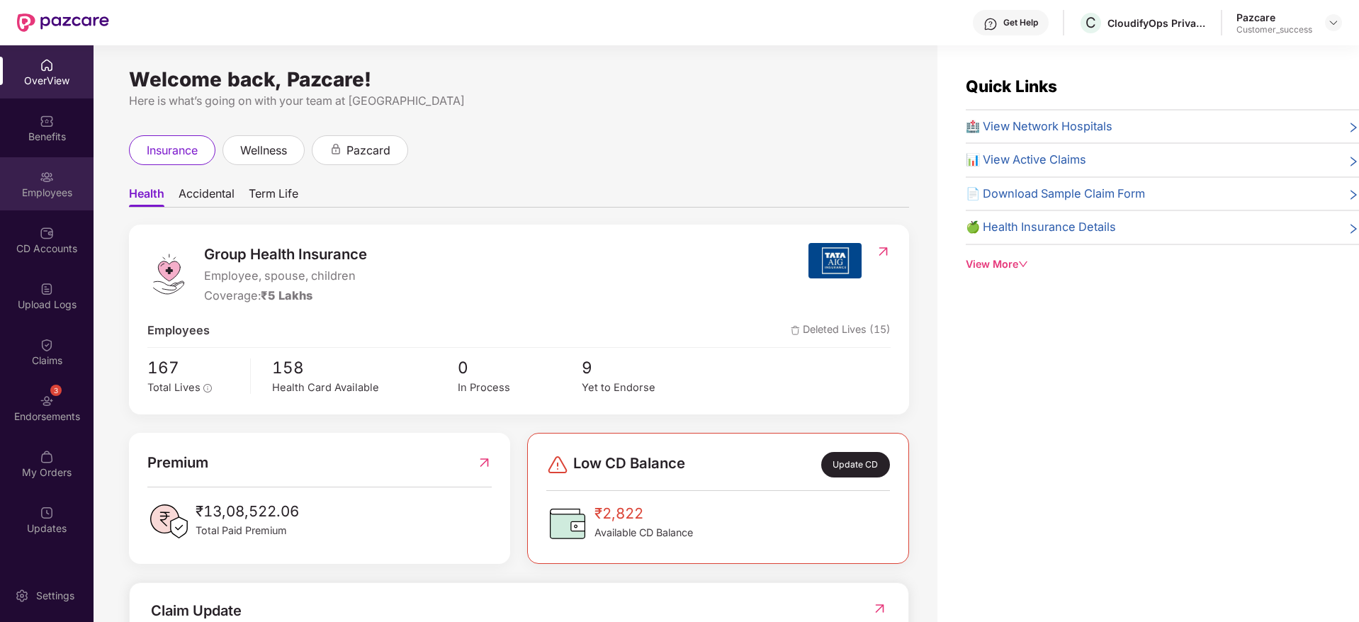  What do you see at coordinates (247, 512) in the screenshot?
I see `span: ₹13,08,522.06` at bounding box center [247, 512].